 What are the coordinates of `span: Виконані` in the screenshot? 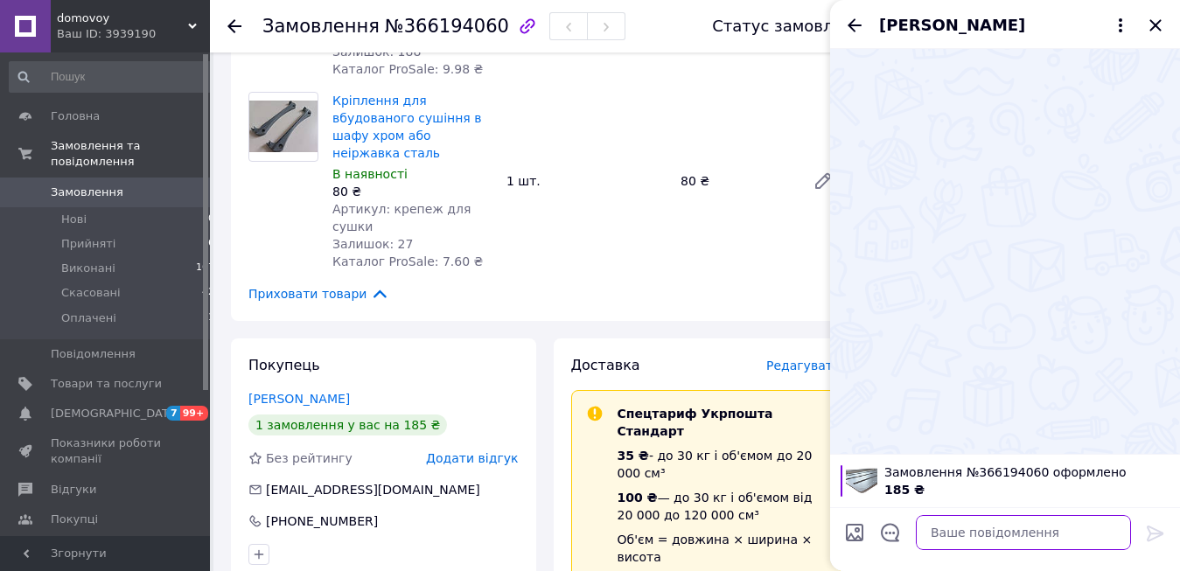 It's located at (88, 269).